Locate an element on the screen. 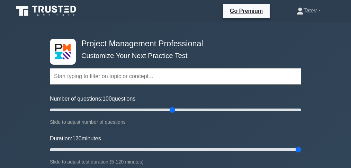 This screenshot has width=351, height=168. input: Start typing to filter on topic or concept... is located at coordinates (175, 76).